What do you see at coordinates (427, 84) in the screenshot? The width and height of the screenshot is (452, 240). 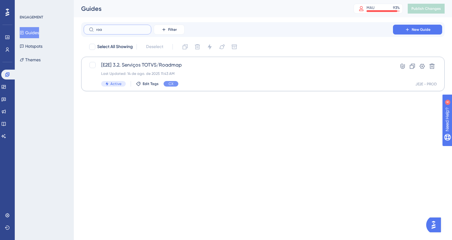 I see `div: JE2E - PROD` at bounding box center [427, 84].